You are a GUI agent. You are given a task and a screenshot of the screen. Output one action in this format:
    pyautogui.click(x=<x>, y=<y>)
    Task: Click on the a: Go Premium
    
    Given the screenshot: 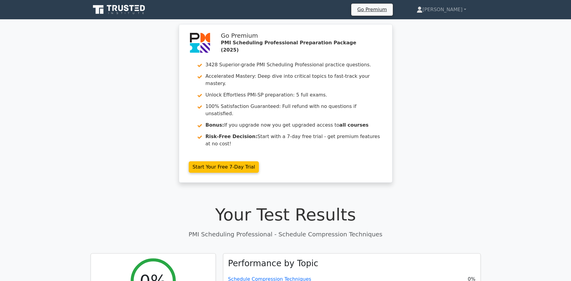 What is the action you would take?
    pyautogui.click(x=372, y=9)
    